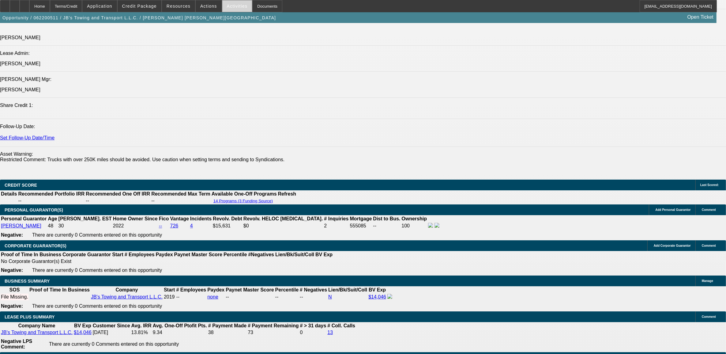 Image resolution: width=726 pixels, height=354 pixels. Describe the element at coordinates (387, 218) in the screenshot. I see `b: Dist to Bus.` at that location.